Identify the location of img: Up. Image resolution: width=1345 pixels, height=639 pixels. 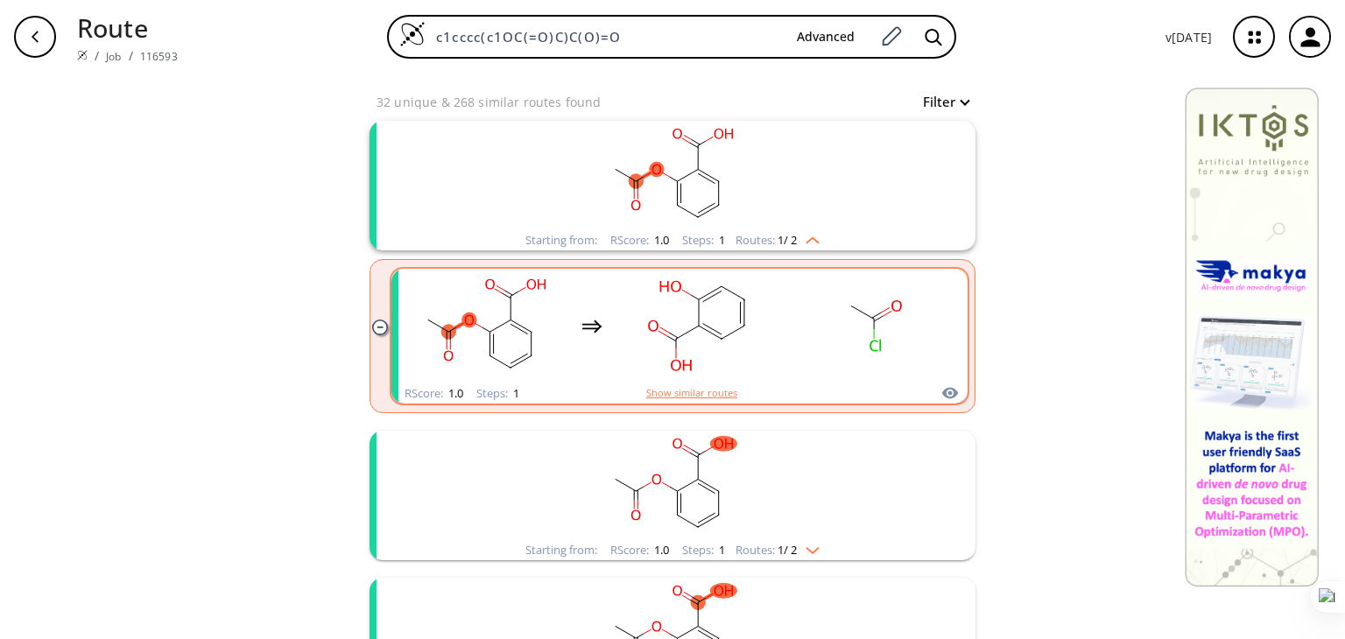
(808, 237).